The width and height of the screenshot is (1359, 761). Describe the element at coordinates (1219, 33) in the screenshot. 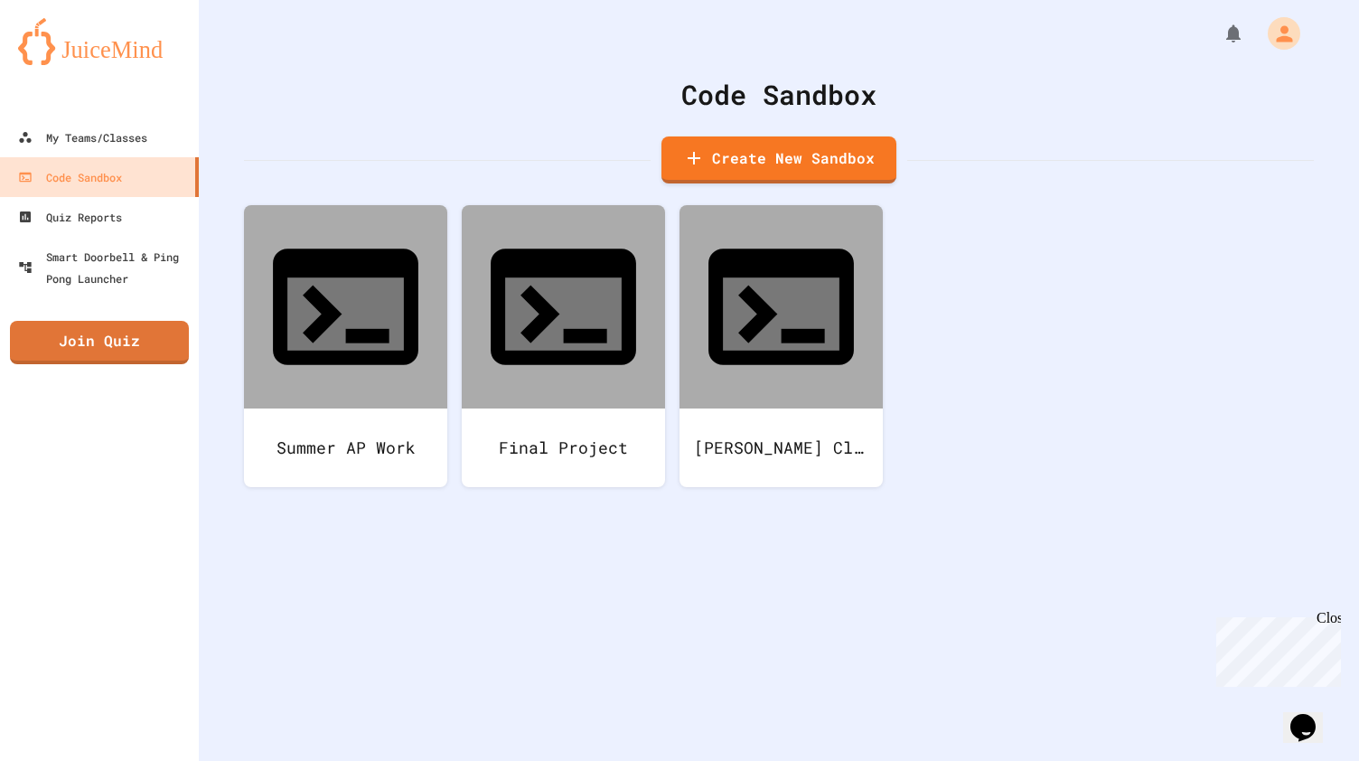

I see `div: My Notifications` at that location.